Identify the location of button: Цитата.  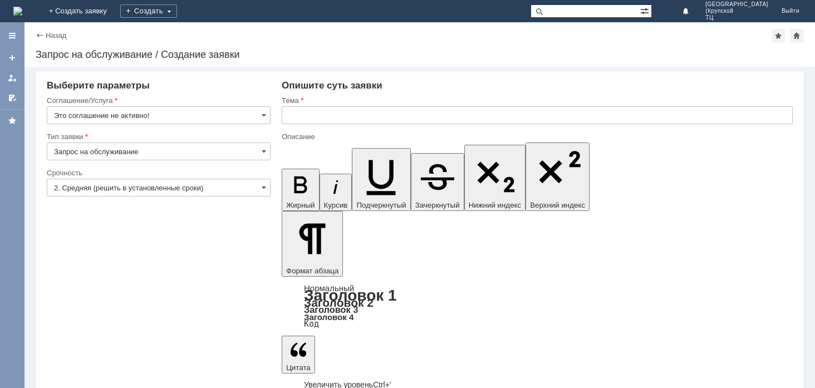
(298, 355).